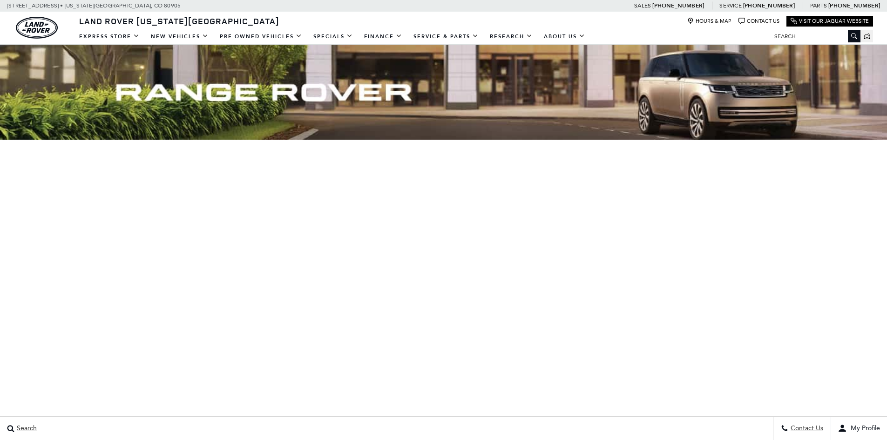 The image size is (887, 440). I want to click on span: Search, so click(26, 428).